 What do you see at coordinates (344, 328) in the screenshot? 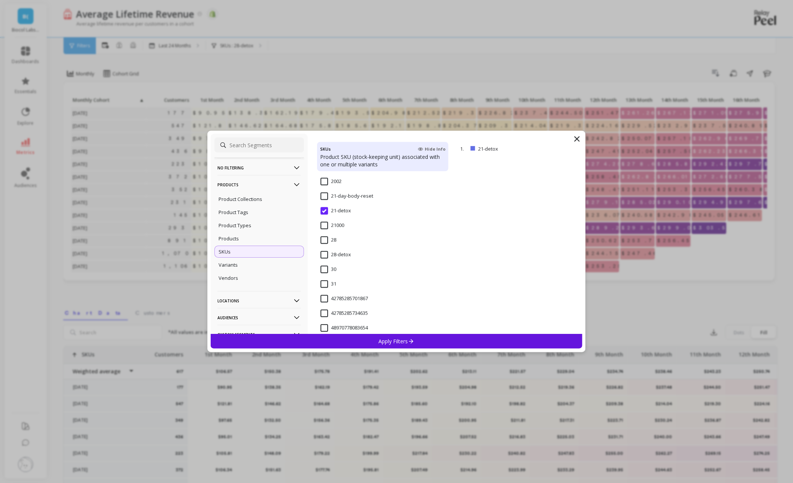
I see `span: 48970778083654` at bounding box center [344, 328].